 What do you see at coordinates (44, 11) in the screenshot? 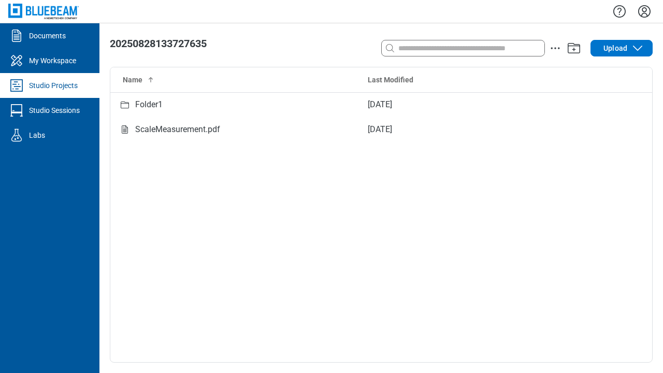
I see `img: Bluebeam, Inc.` at bounding box center [44, 11].